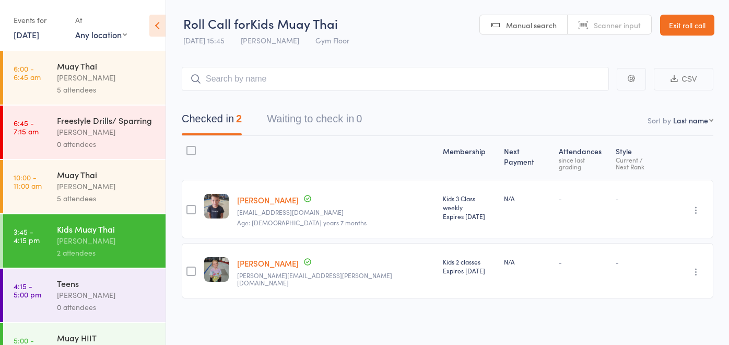  Describe the element at coordinates (687, 25) in the screenshot. I see `a: Exit roll call` at that location.